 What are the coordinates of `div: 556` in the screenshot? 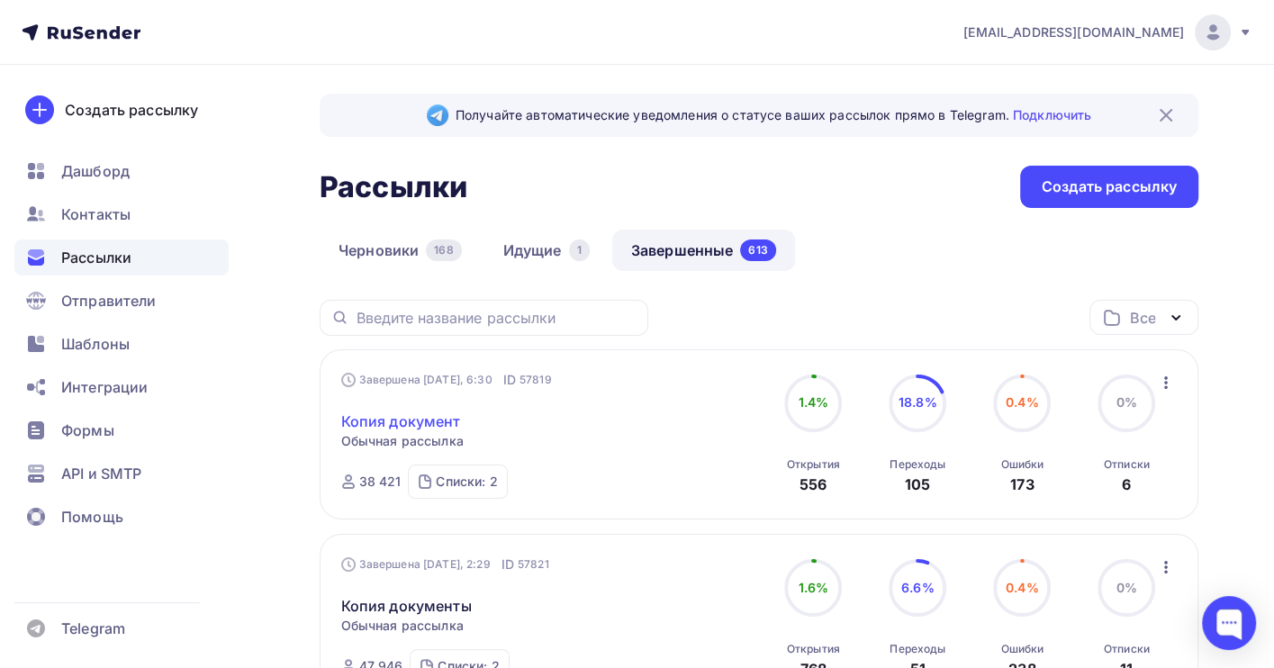 It's located at (813, 484).